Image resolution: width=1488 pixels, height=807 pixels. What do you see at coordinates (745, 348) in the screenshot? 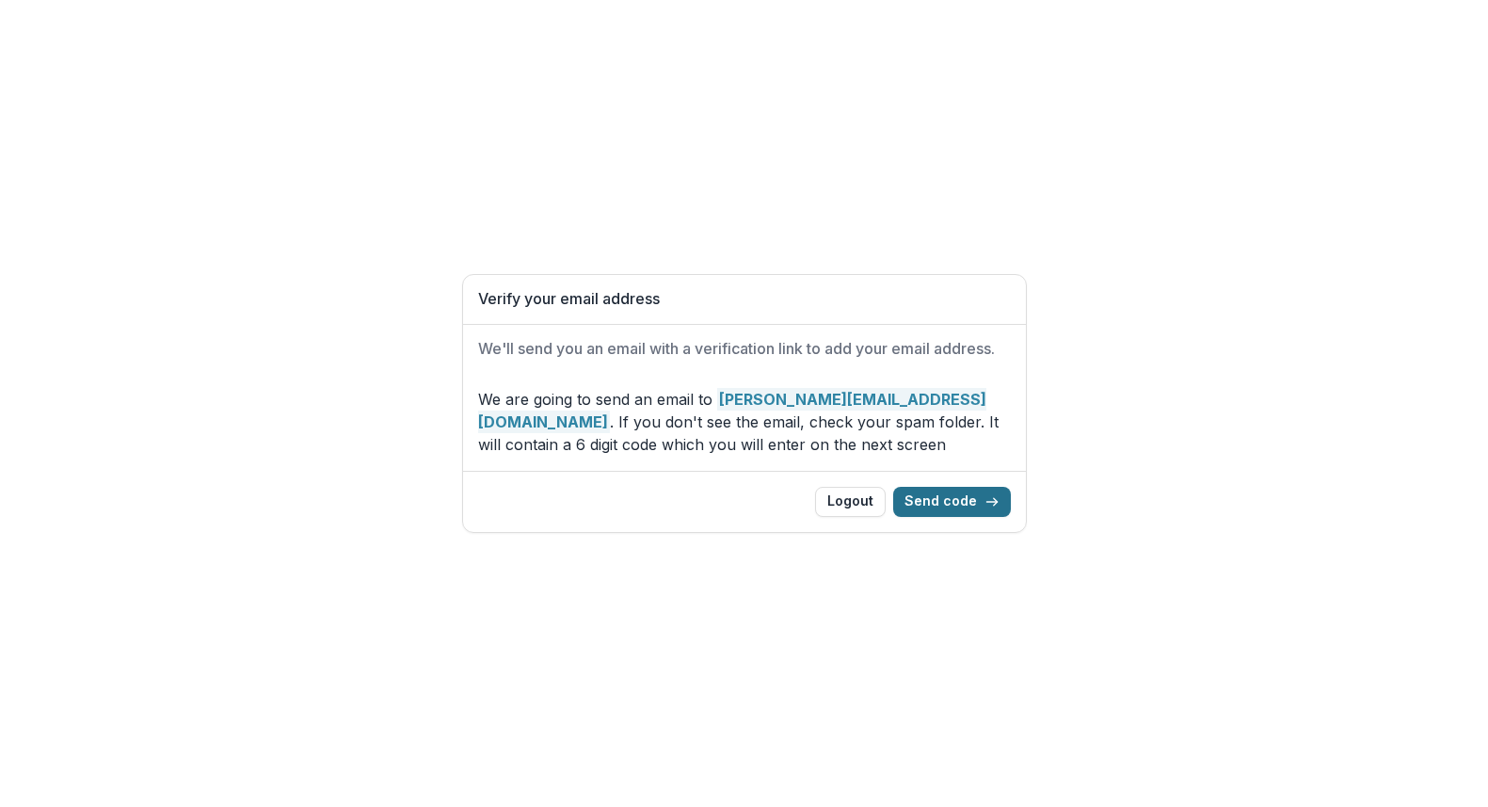
I see `h2: We'll send you an email with a verification link to add your email address.` at bounding box center [745, 348].